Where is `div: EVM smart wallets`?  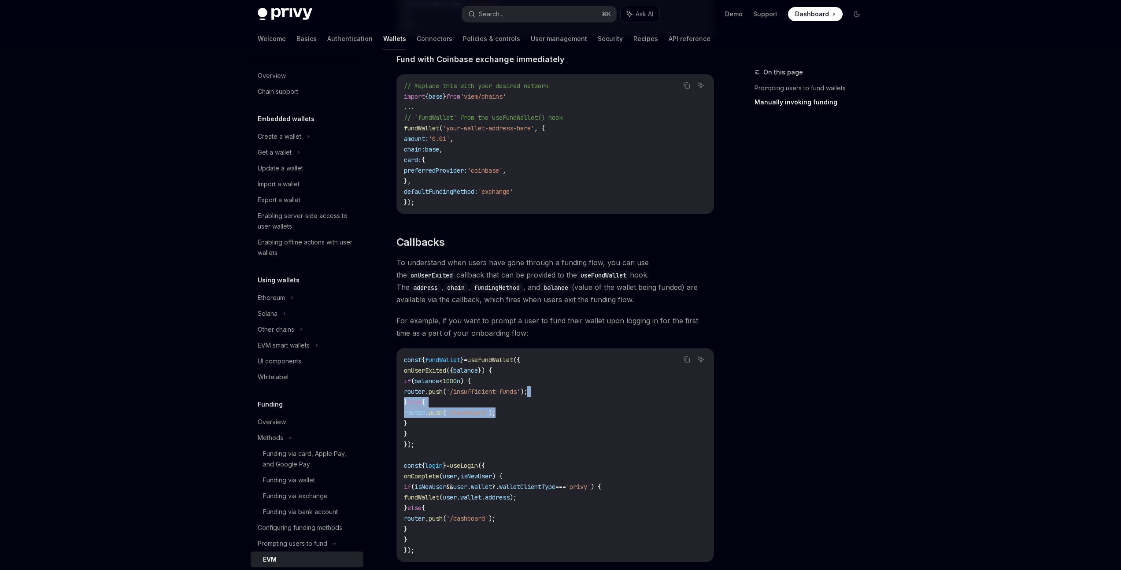
div: EVM smart wallets is located at coordinates (284, 345).